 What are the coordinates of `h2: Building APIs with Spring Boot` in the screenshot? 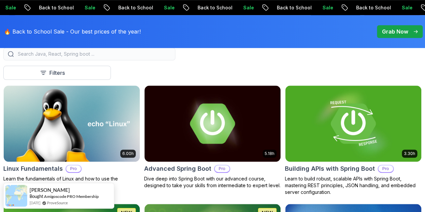 It's located at (330, 169).